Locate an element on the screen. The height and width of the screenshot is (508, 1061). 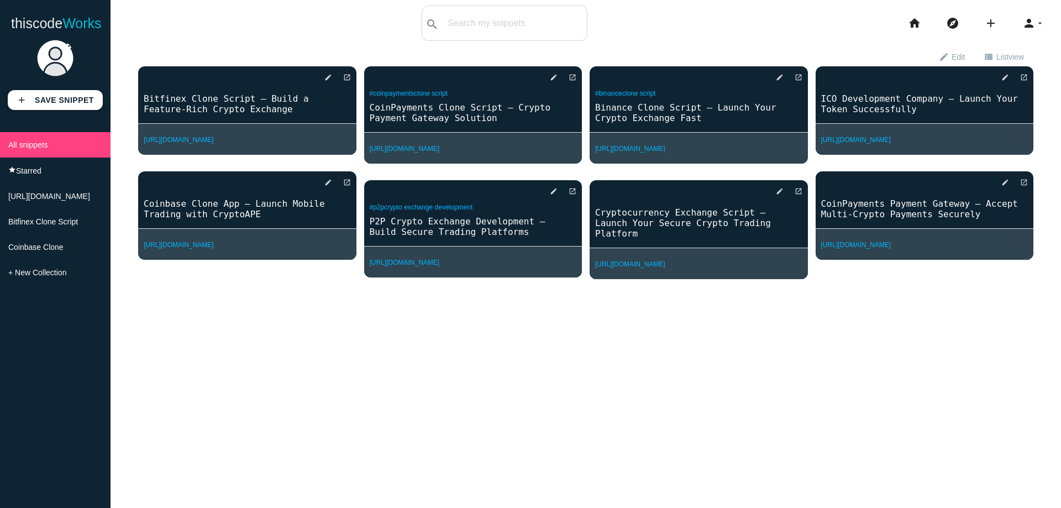
span: All snippets is located at coordinates (28, 145).